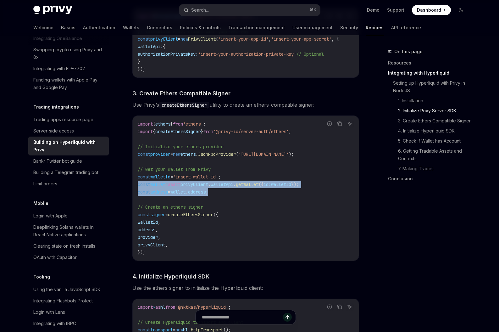  I want to click on a: Welcome, so click(43, 28).